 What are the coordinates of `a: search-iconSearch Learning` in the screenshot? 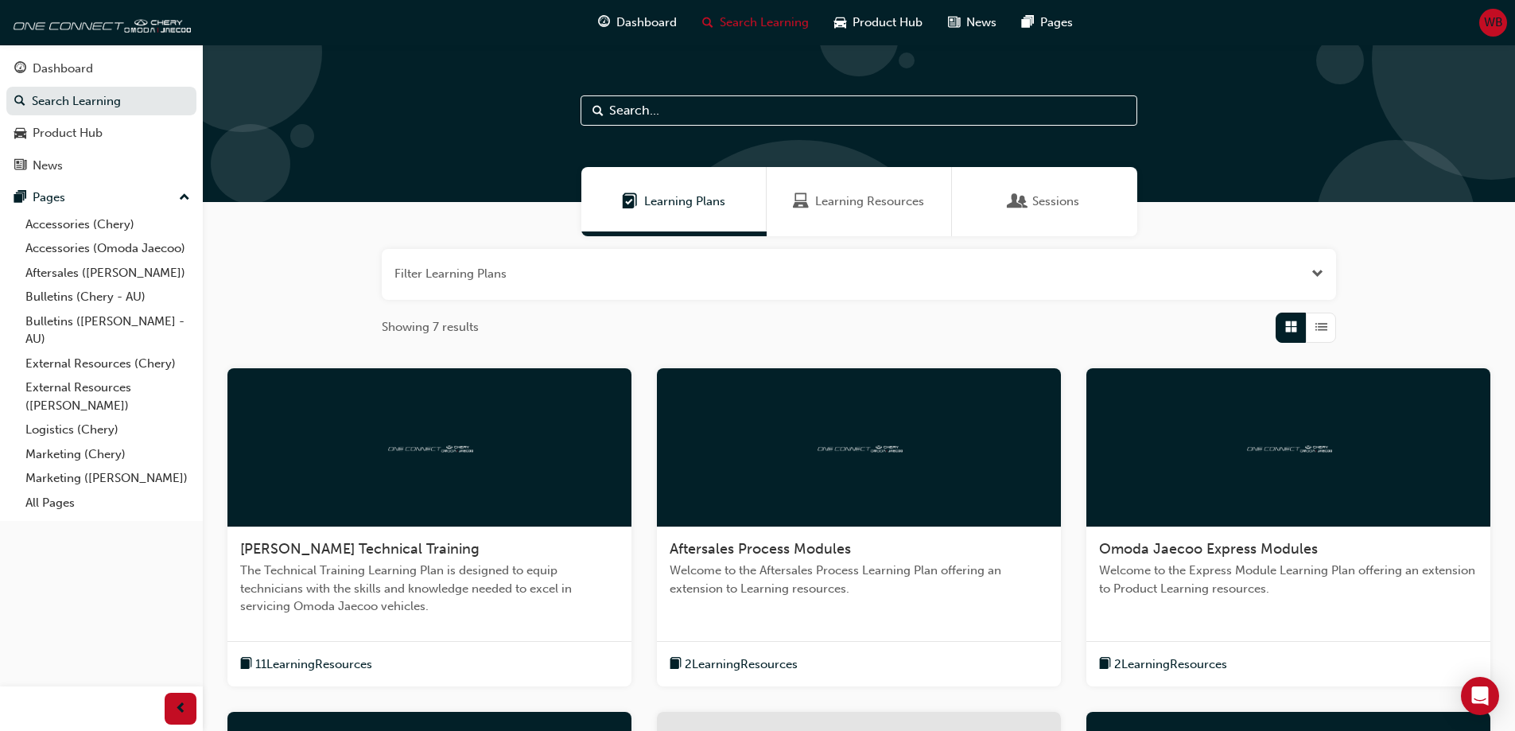 It's located at (755, 22).